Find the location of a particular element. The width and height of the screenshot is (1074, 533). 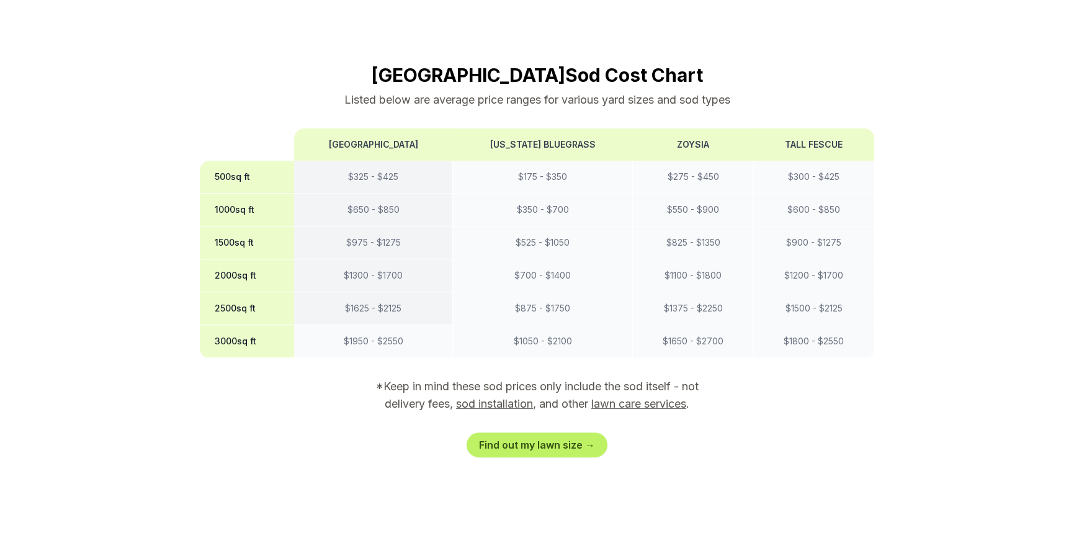

th: 500 sq ft is located at coordinates (247, 177).